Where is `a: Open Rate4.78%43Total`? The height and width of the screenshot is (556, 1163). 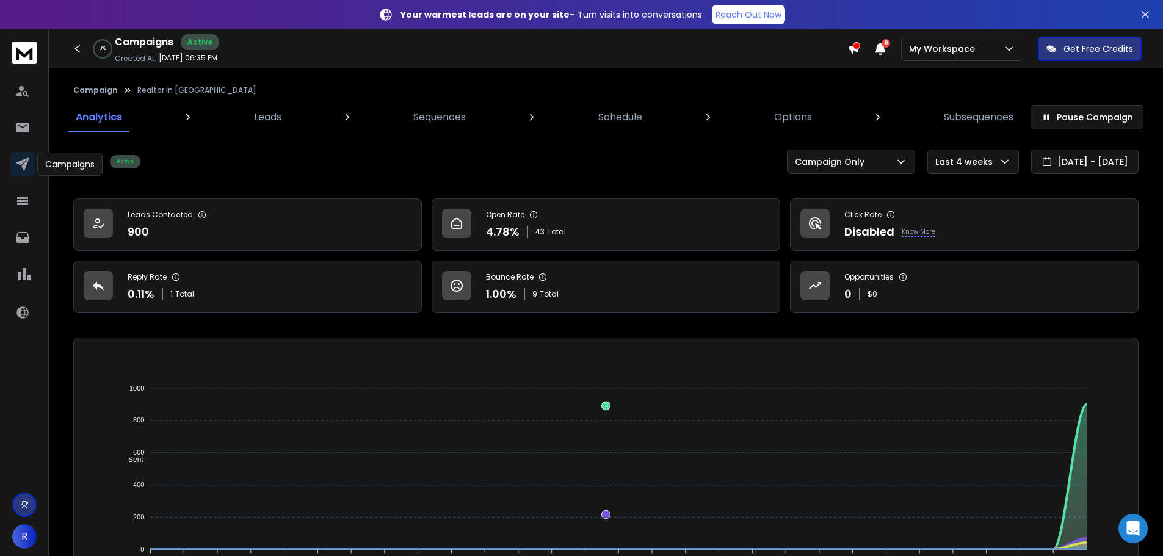 a: Open Rate4.78%43Total is located at coordinates (606, 225).